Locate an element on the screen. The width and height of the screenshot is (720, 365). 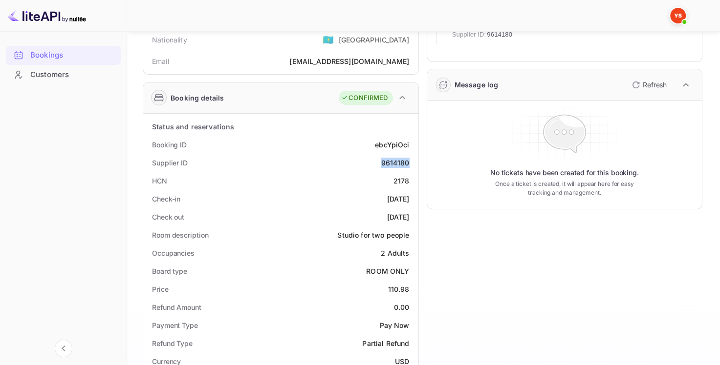
div: Booking details is located at coordinates (197, 98).